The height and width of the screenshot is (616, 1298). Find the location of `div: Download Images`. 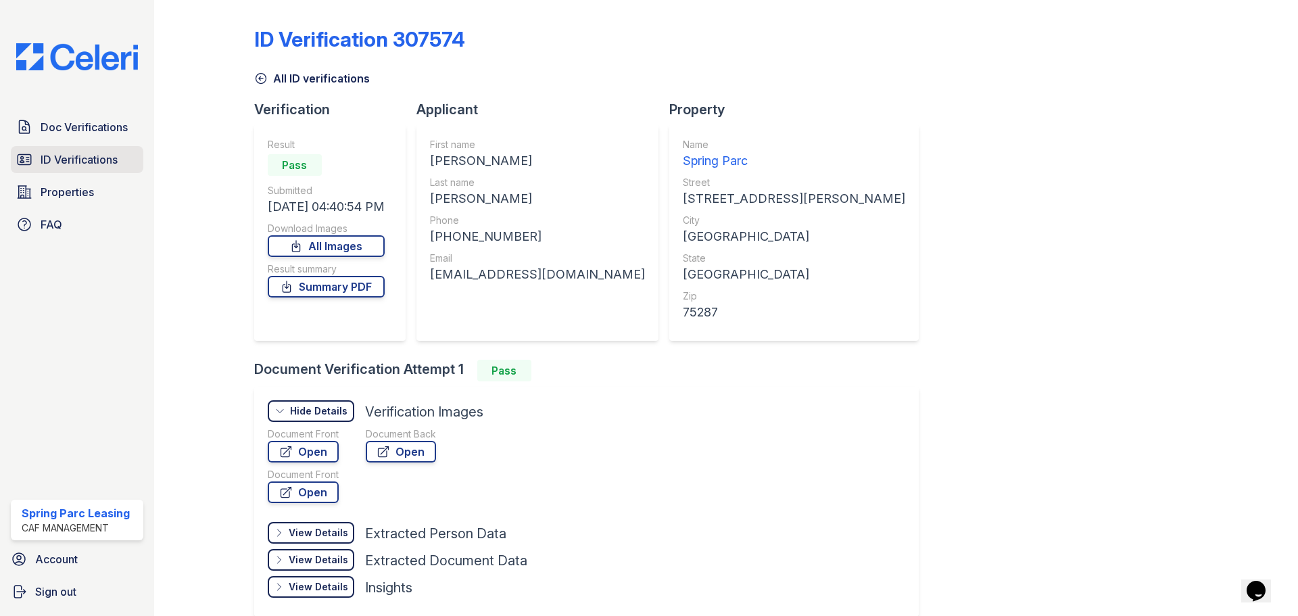

div: Download Images is located at coordinates (326, 228).